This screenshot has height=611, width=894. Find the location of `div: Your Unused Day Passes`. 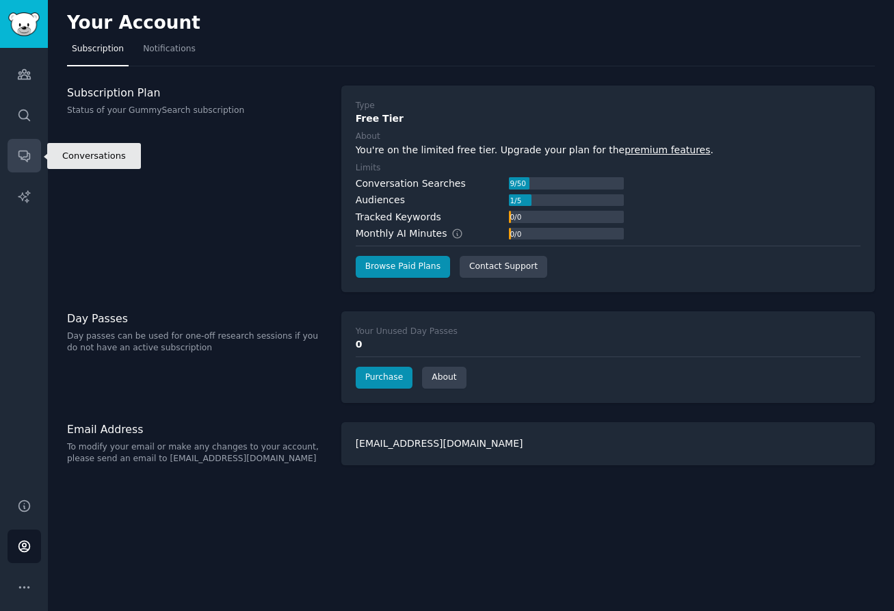

div: Your Unused Day Passes is located at coordinates (406, 332).